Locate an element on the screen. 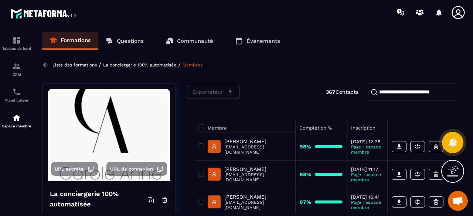  p: Communauté is located at coordinates (195, 41).